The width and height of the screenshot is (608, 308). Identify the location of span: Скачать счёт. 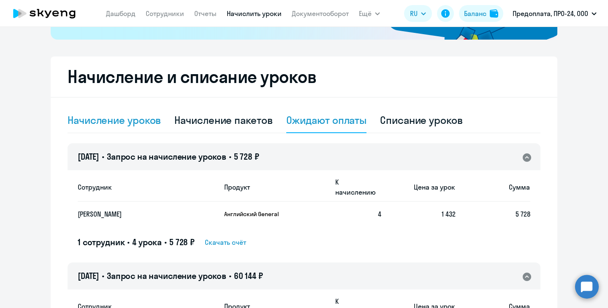
(225, 243).